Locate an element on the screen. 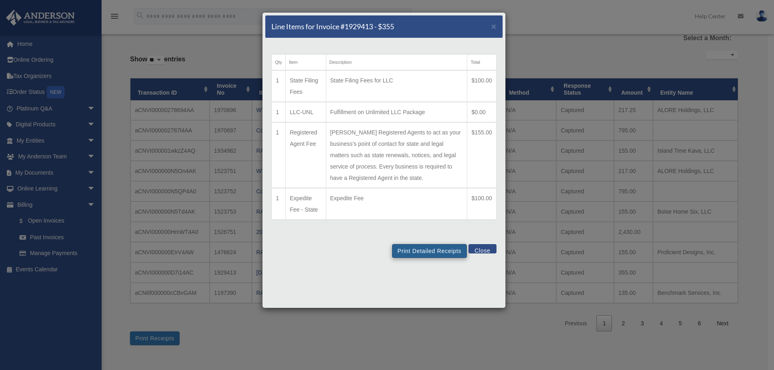  td: Expedite Fee - State is located at coordinates (305, 204).